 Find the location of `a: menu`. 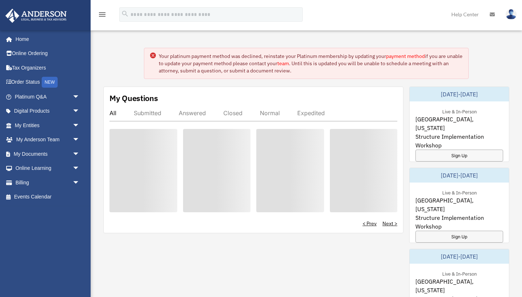

a: menu is located at coordinates (102, 16).